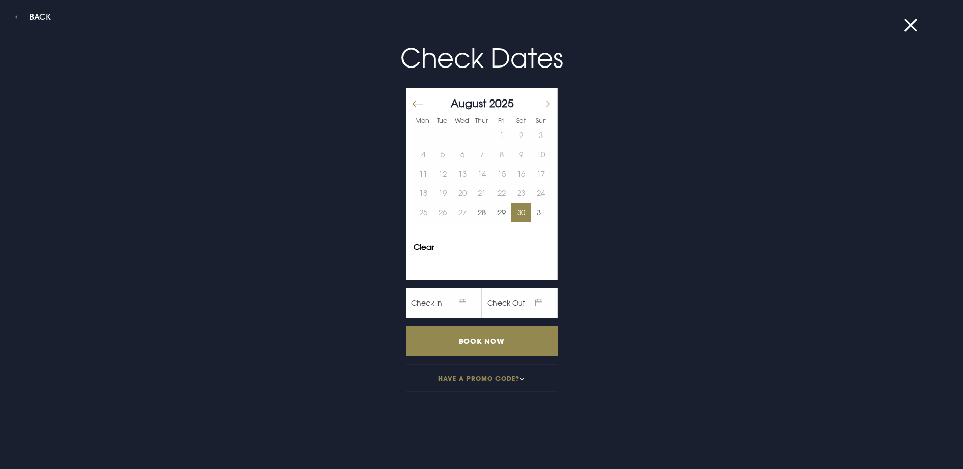 This screenshot has width=963, height=469. Describe the element at coordinates (482, 341) in the screenshot. I see `input: Book Now` at that location.